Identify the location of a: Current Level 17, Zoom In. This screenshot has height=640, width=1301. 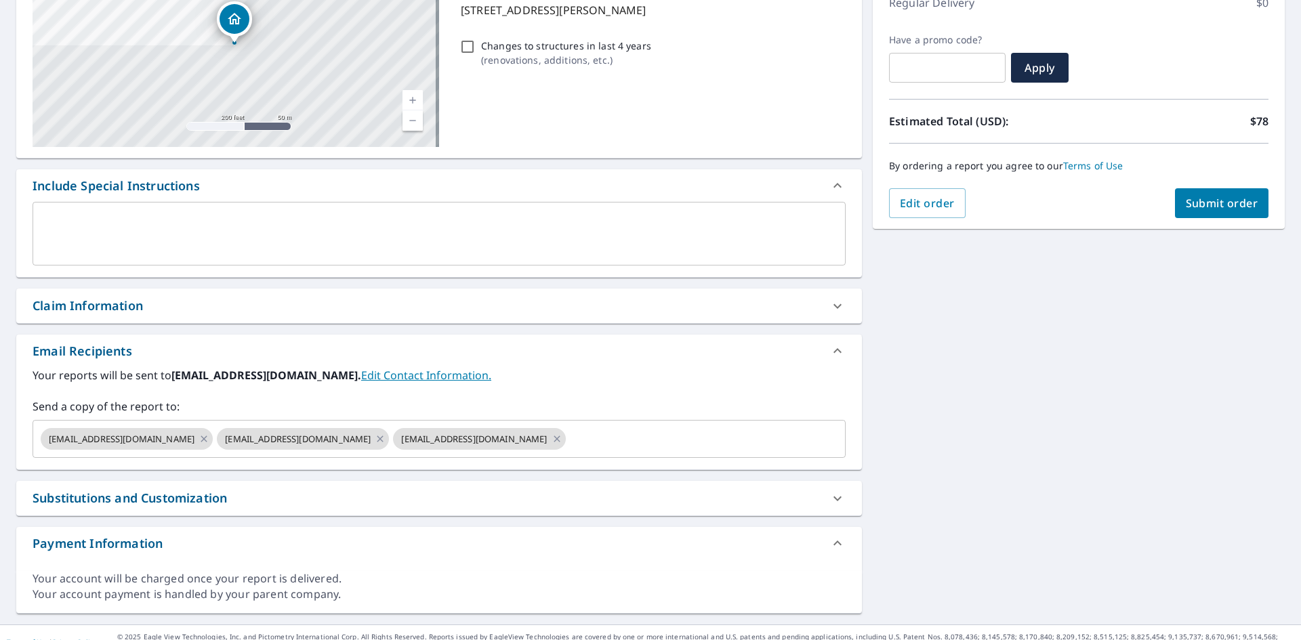
(413, 100).